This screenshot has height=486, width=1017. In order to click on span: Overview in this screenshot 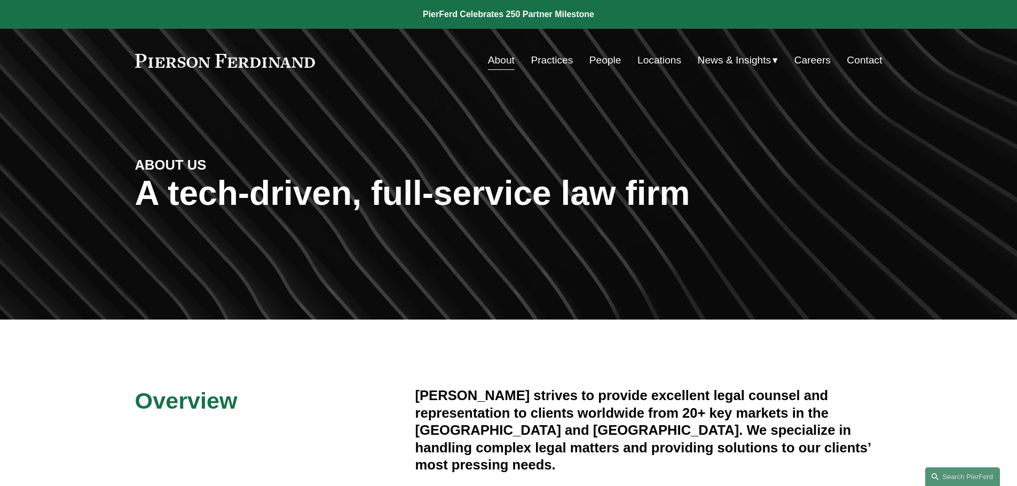, I will do `click(186, 401)`.